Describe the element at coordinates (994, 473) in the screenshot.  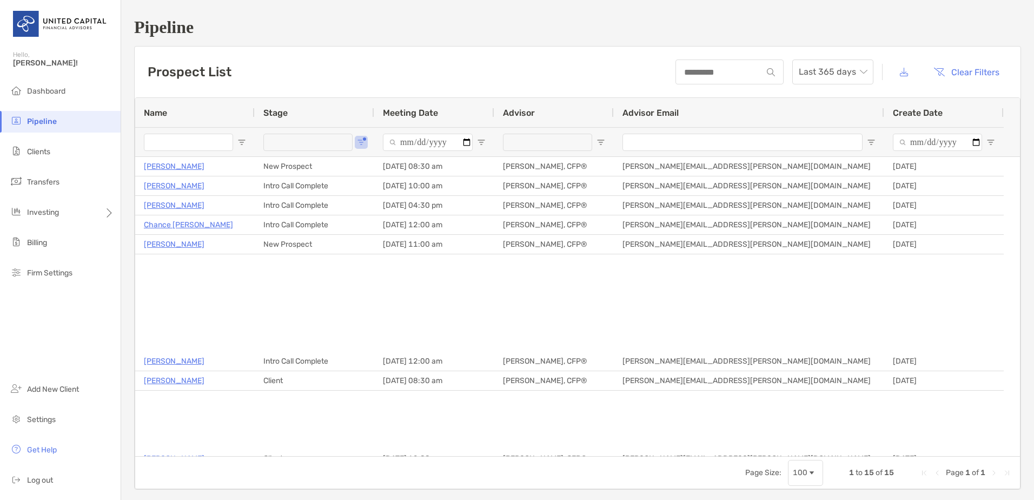
I see `div: Next Page` at that location.